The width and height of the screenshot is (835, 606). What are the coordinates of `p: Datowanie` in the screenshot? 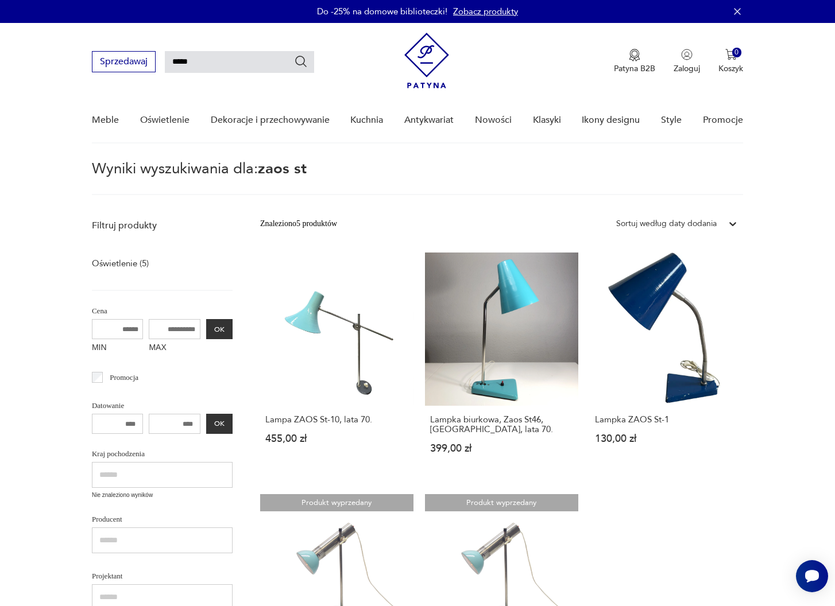 It's located at (162, 406).